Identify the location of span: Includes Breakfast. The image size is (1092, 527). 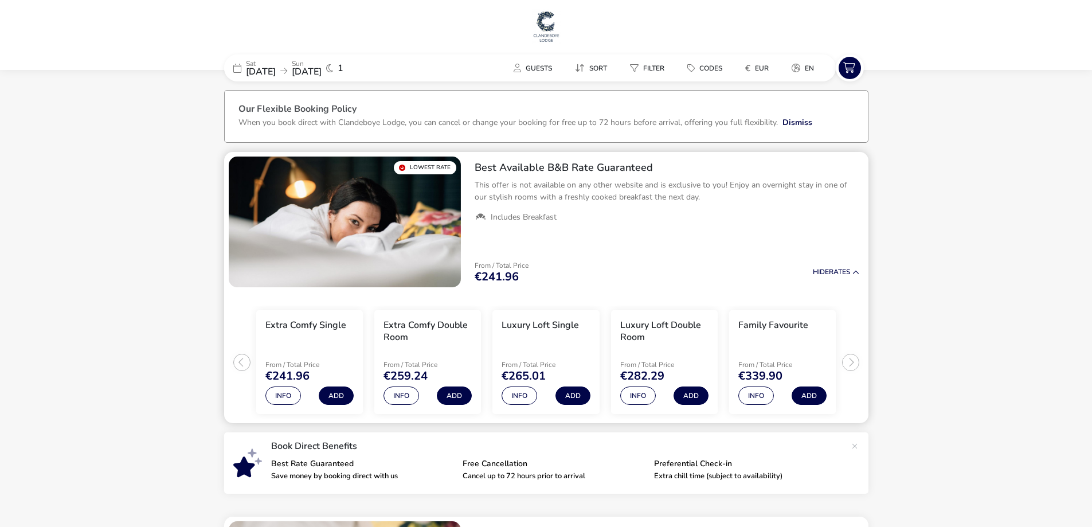
(524, 217).